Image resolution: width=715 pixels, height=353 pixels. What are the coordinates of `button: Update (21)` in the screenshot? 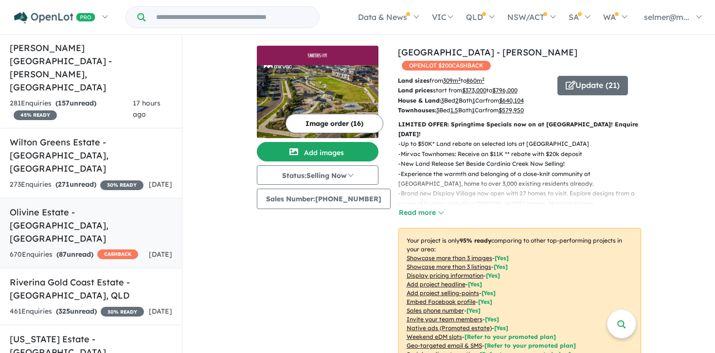 It's located at (592, 86).